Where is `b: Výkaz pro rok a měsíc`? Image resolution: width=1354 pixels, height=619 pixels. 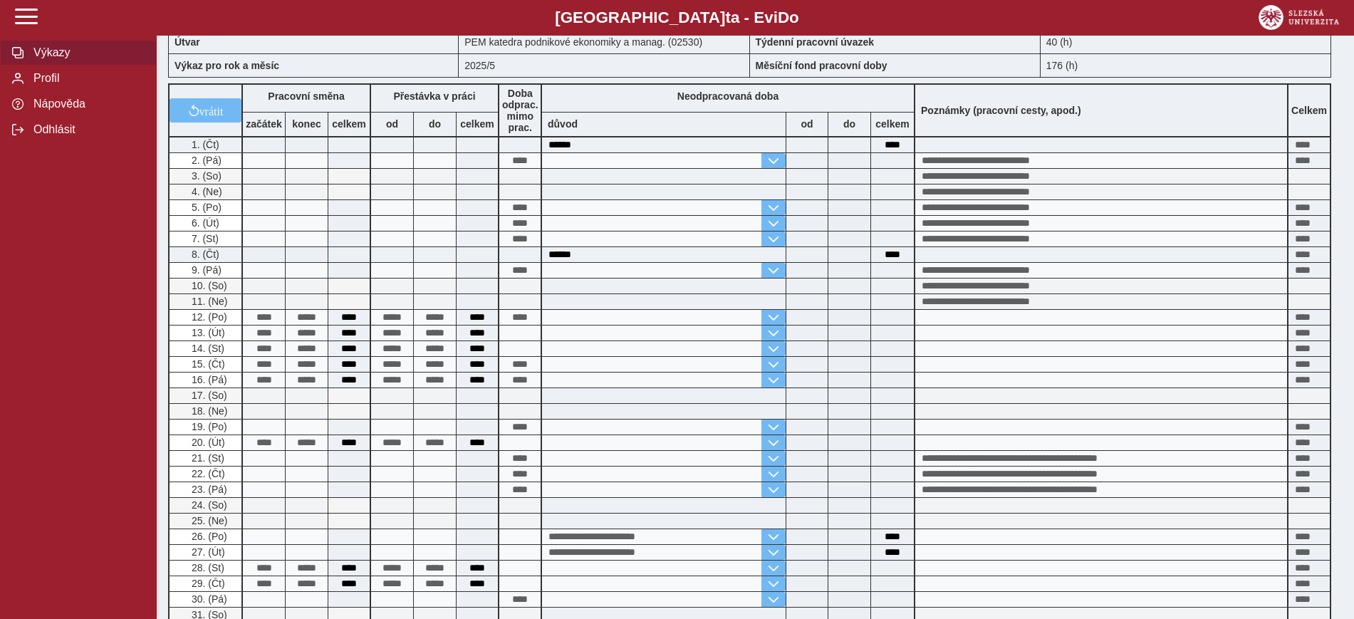 b: Výkaz pro rok a měsíc is located at coordinates (226, 66).